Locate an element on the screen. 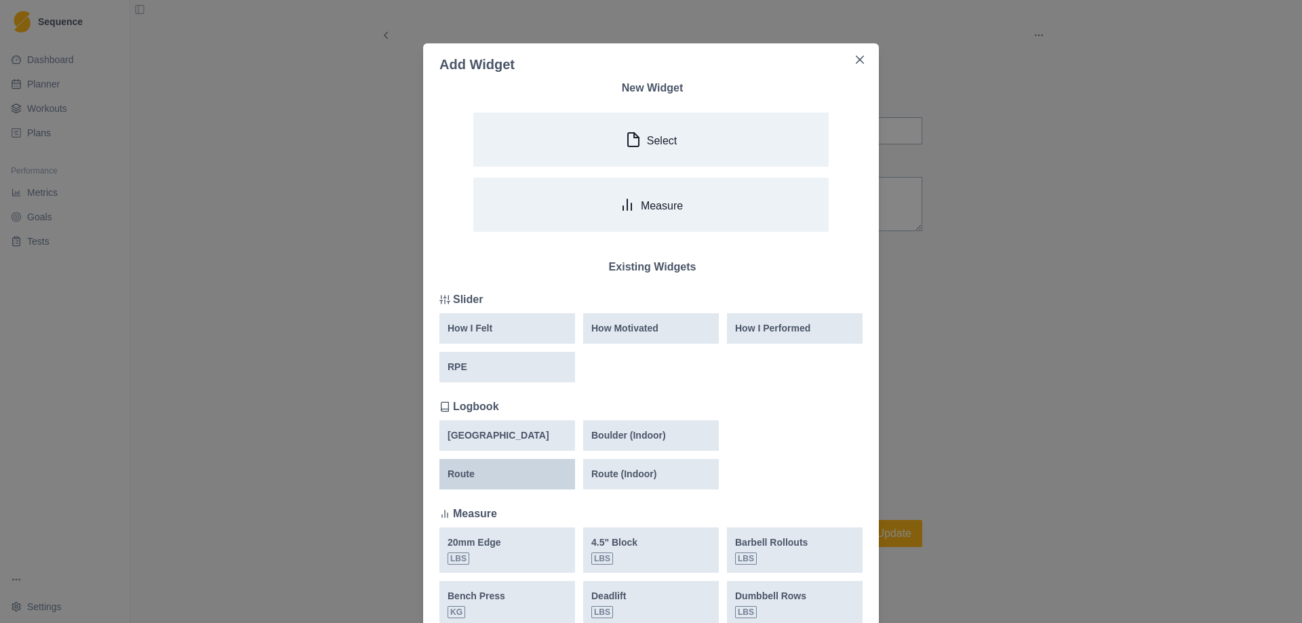  p: Deadlift is located at coordinates (608, 596).